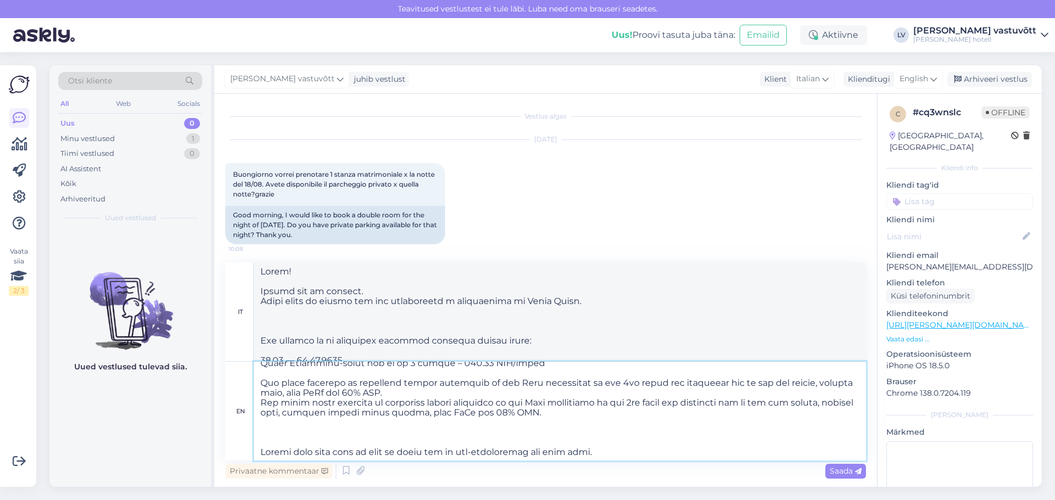  I want to click on div: AI Assistent, so click(81, 169).